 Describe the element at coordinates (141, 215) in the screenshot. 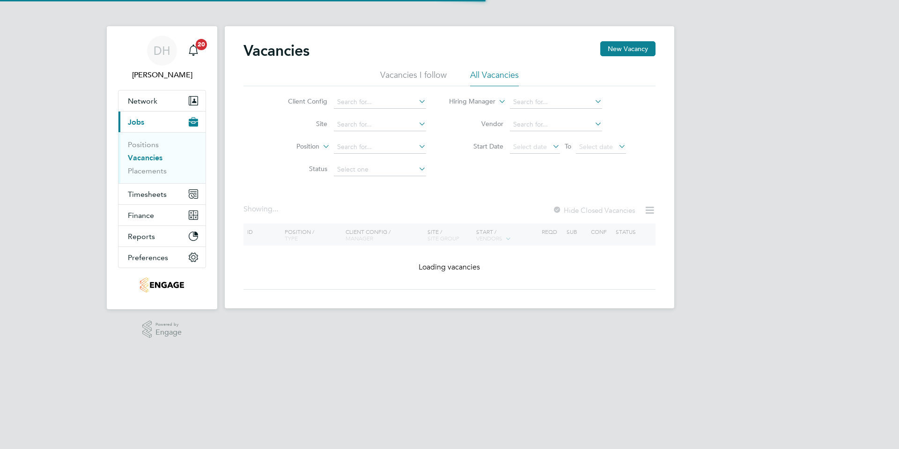

I see `span: Finance` at that location.